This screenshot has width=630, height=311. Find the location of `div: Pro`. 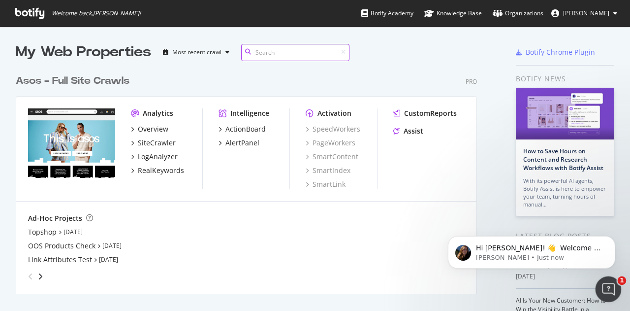

div: Pro is located at coordinates (471, 81).